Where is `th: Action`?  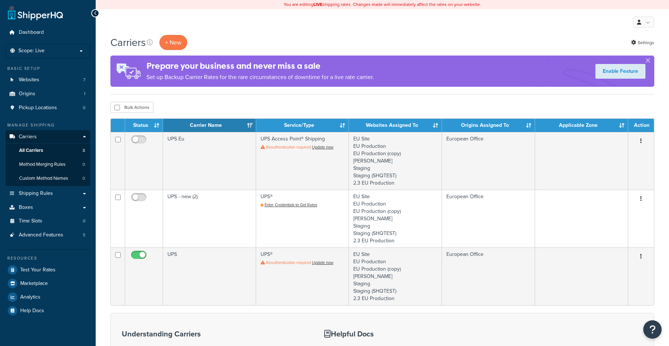 th: Action is located at coordinates (641, 125).